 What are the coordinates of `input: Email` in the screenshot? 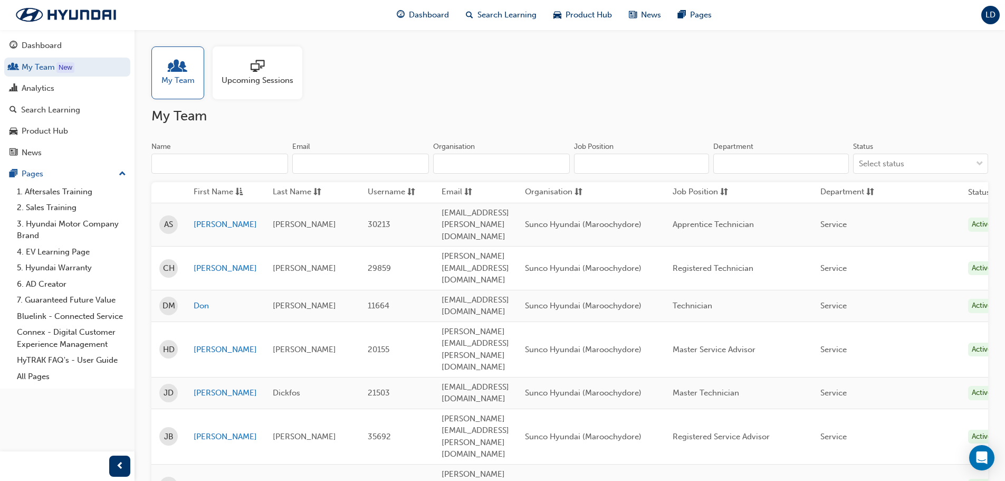 It's located at (360, 164).